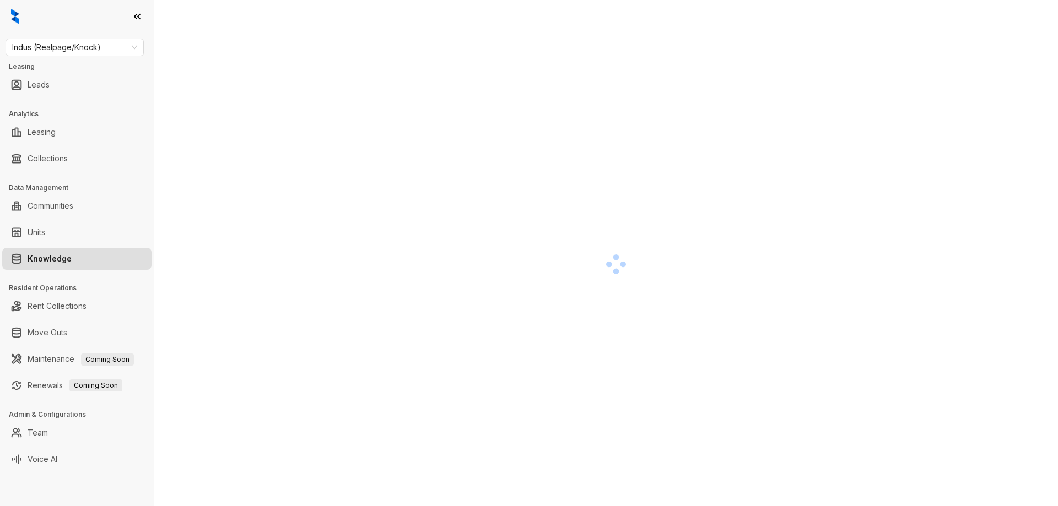 This screenshot has width=1058, height=506. What do you see at coordinates (77, 132) in the screenshot?
I see `li: Leasing` at bounding box center [77, 132].